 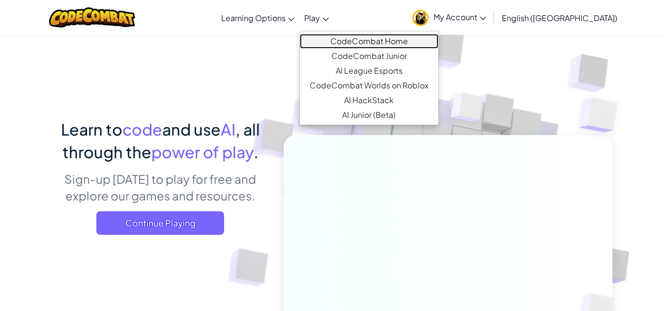 What do you see at coordinates (191, 129) in the screenshot?
I see `span: and use` at bounding box center [191, 129].